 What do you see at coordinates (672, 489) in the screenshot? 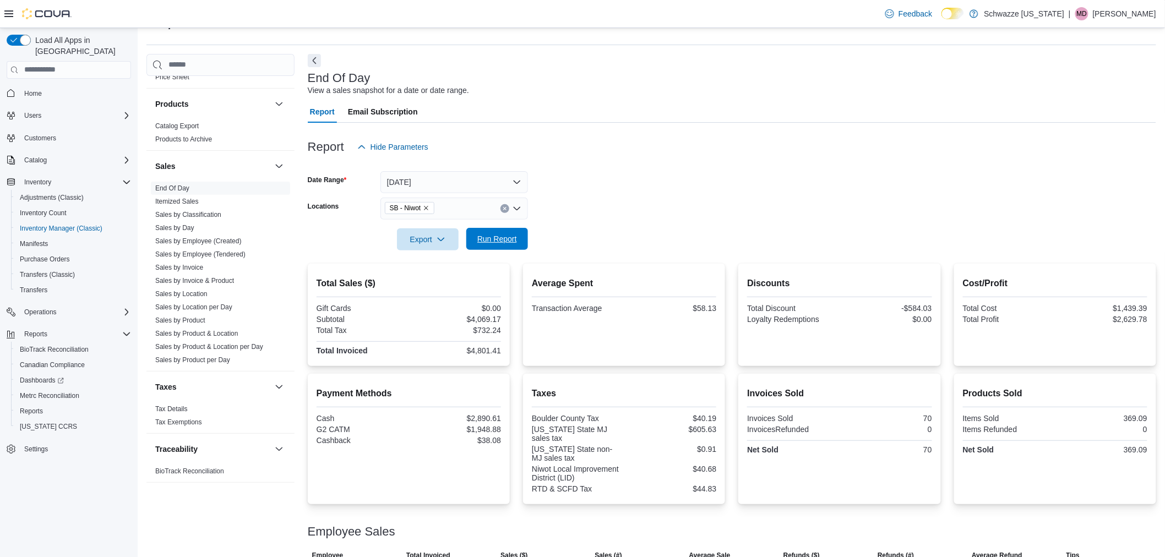
I see `div: $44.83` at bounding box center [672, 489].